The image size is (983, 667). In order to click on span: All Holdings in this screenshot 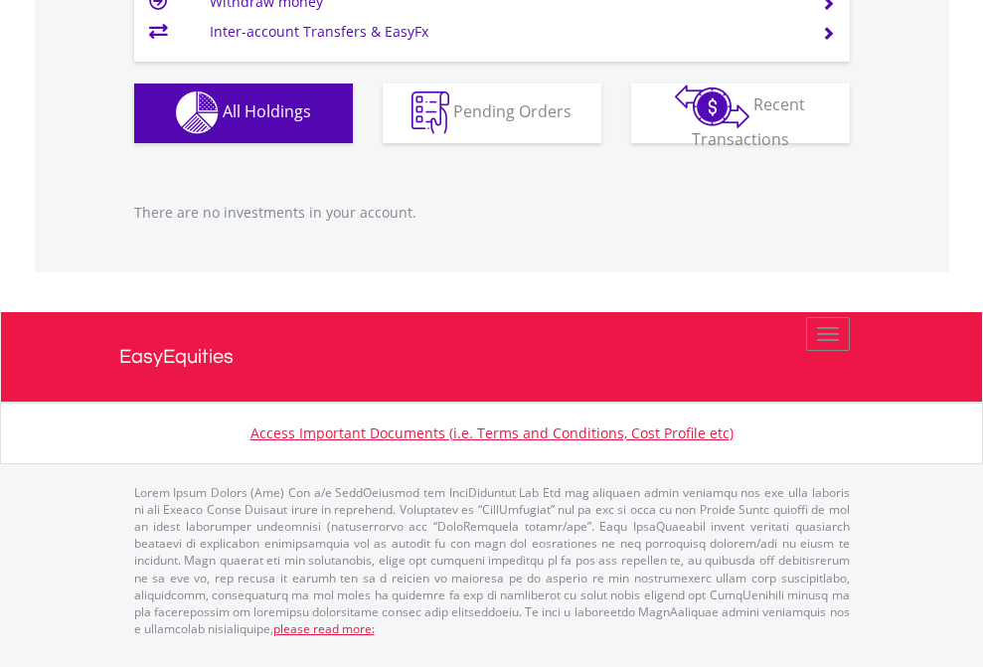, I will do `click(266, 111)`.